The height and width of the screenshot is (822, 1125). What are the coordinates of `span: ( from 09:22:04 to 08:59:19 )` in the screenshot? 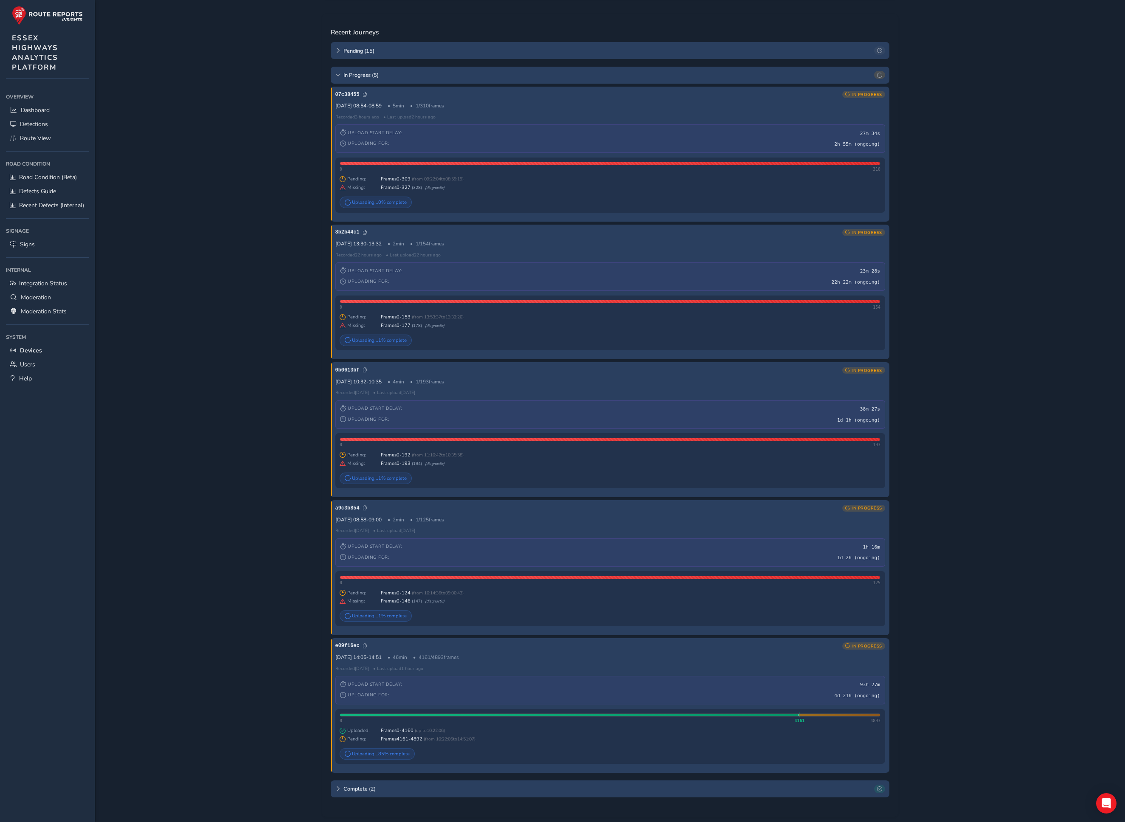 It's located at (437, 179).